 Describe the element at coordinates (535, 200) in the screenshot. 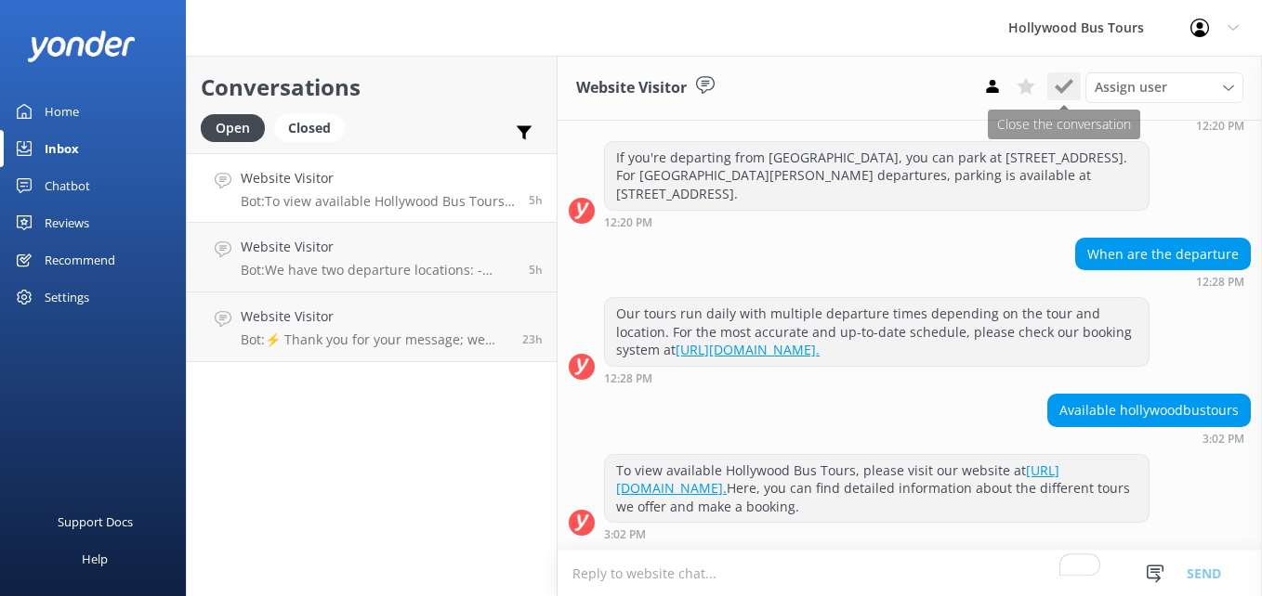

I see `span: 03:02pm 18-Aug-2025 (UTC -07:00) America/Tijuana` at that location.